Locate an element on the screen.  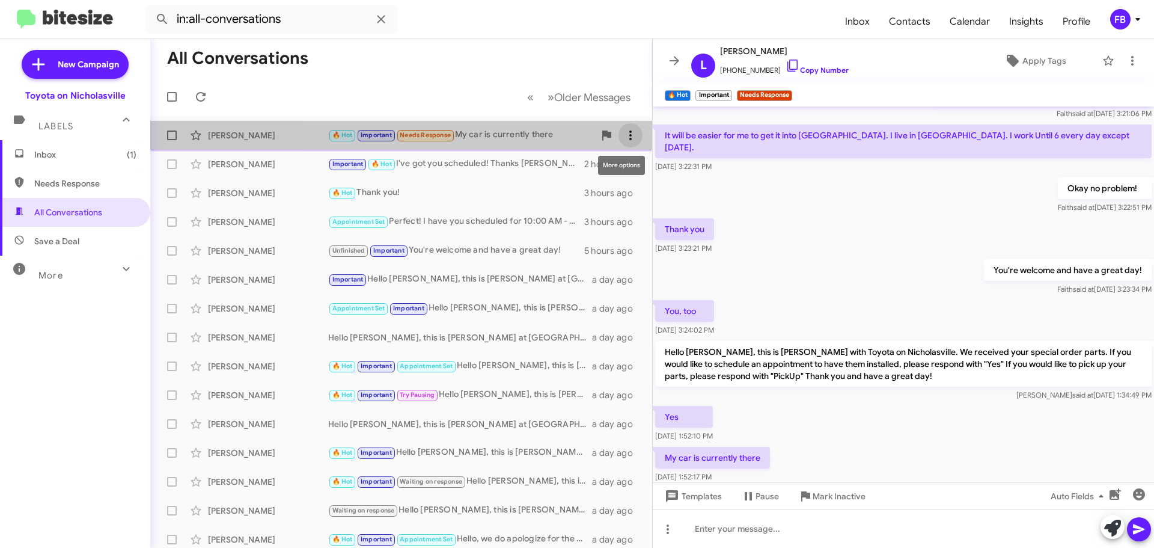
span: Calendar is located at coordinates (970, 22).